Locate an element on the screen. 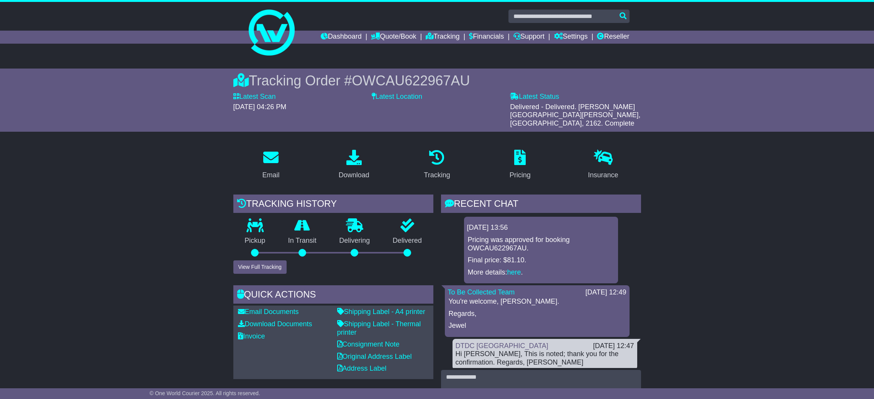  a: Financials is located at coordinates (486, 37).